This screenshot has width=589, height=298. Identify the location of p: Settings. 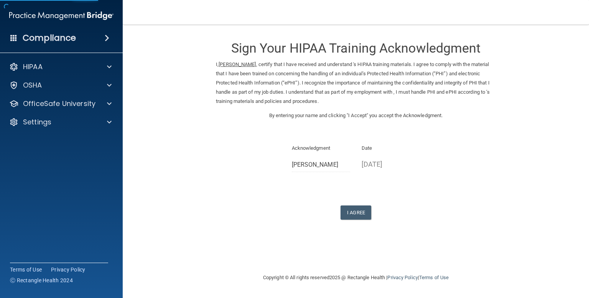
(37, 122).